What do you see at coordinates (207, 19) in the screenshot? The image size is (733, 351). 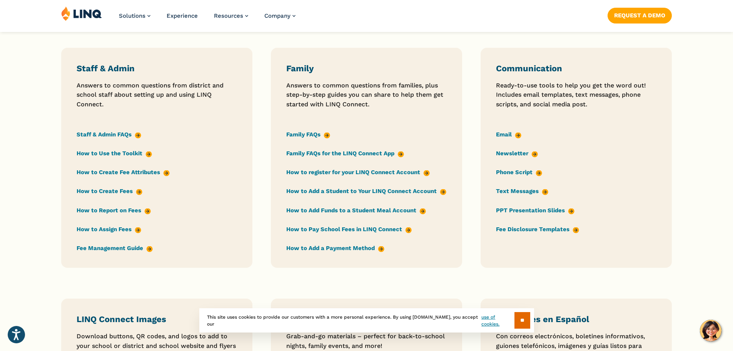 I see `nav: Primary Navigation` at bounding box center [207, 19].